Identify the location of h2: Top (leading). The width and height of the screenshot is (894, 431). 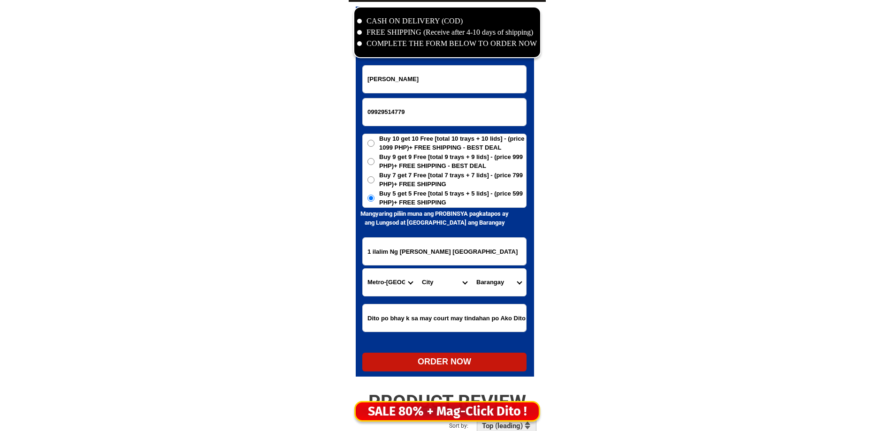
(504, 426).